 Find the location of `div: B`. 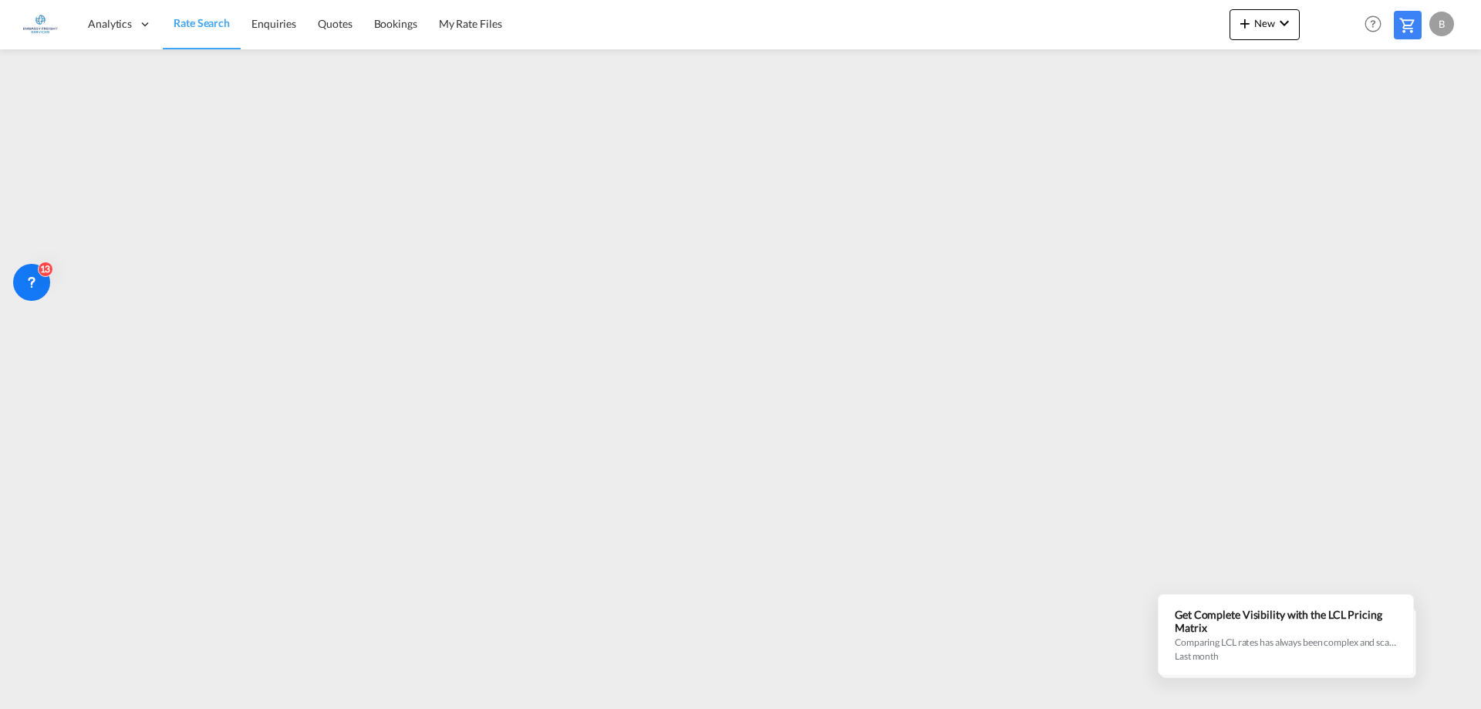

div: B is located at coordinates (1442, 24).